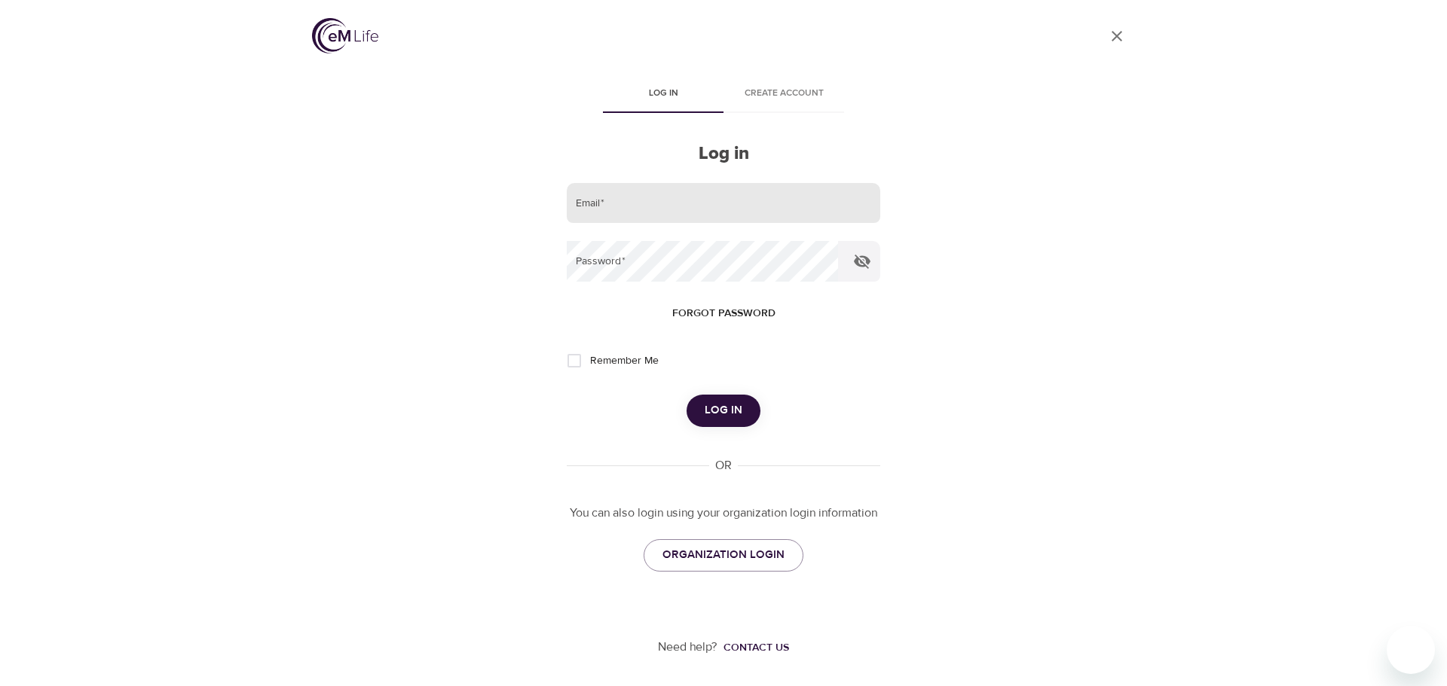 This screenshot has height=686, width=1447. Describe the element at coordinates (723, 466) in the screenshot. I see `div: OR` at that location.